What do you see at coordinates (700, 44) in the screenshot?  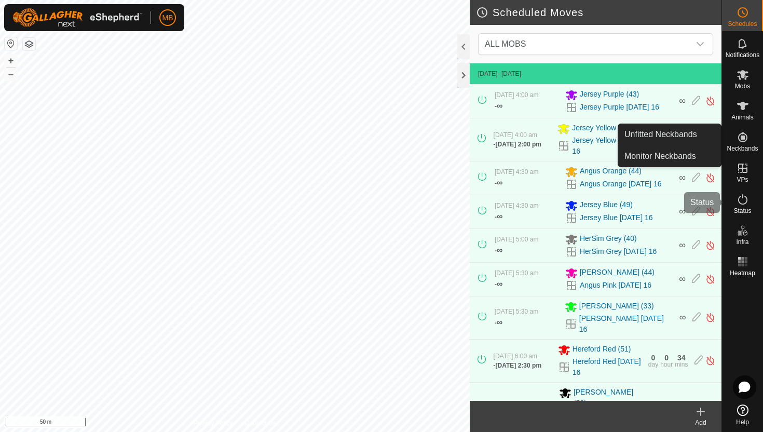 I see `div: dropdown trigger` at bounding box center [700, 44].